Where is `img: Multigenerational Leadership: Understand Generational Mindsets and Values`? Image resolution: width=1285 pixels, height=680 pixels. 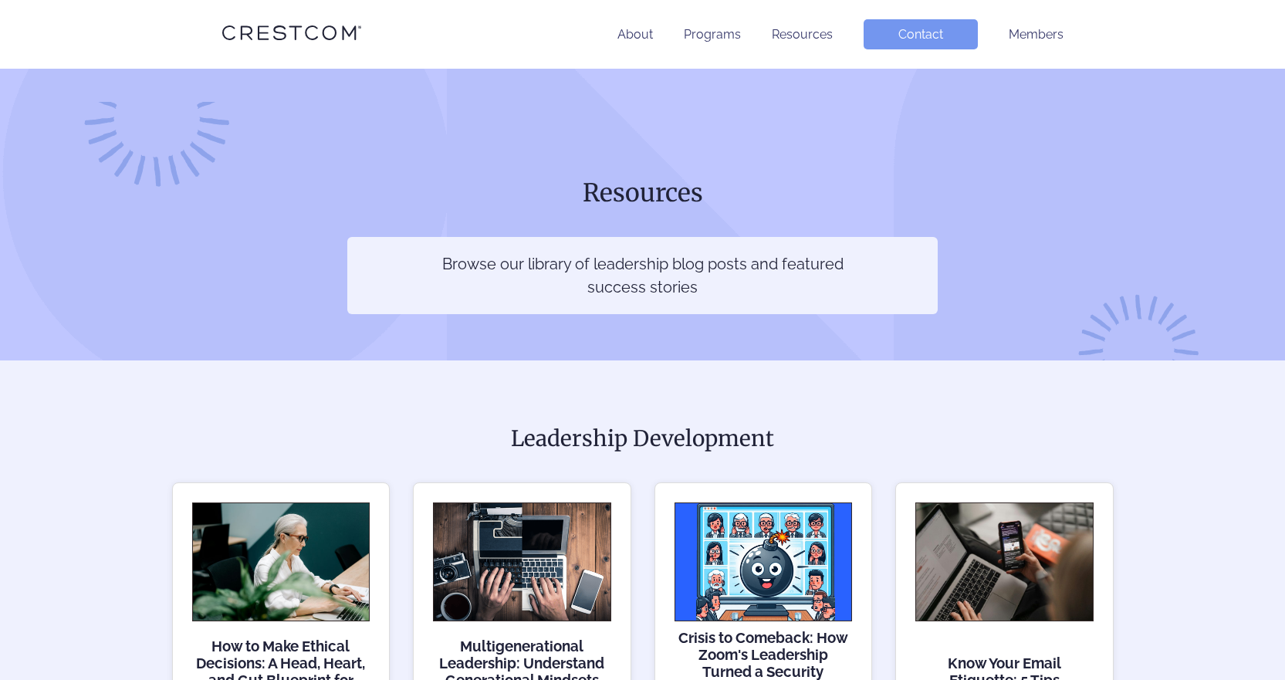
img: Multigenerational Leadership: Understand Generational Mindsets and Values is located at coordinates (522, 562).